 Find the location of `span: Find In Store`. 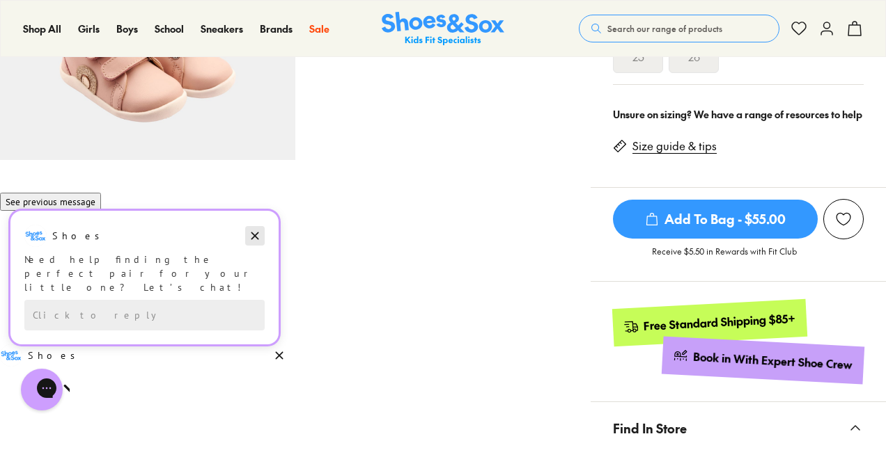

span: Find In Store is located at coordinates (650, 428).